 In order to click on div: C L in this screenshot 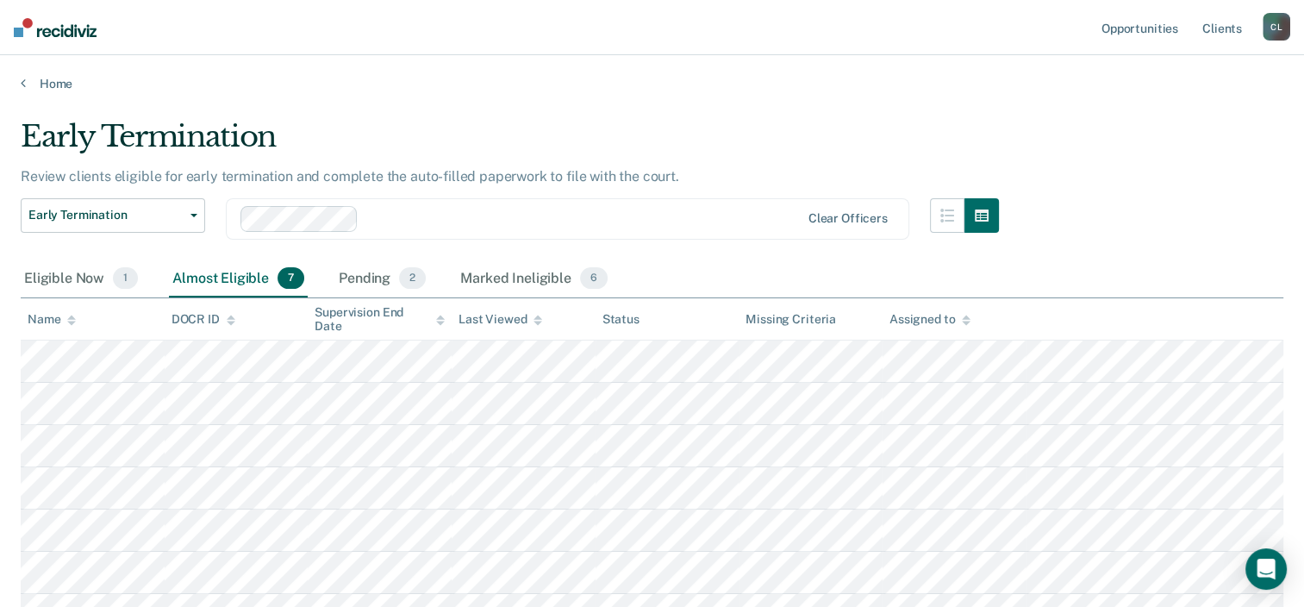, I will do `click(1276, 27)`.